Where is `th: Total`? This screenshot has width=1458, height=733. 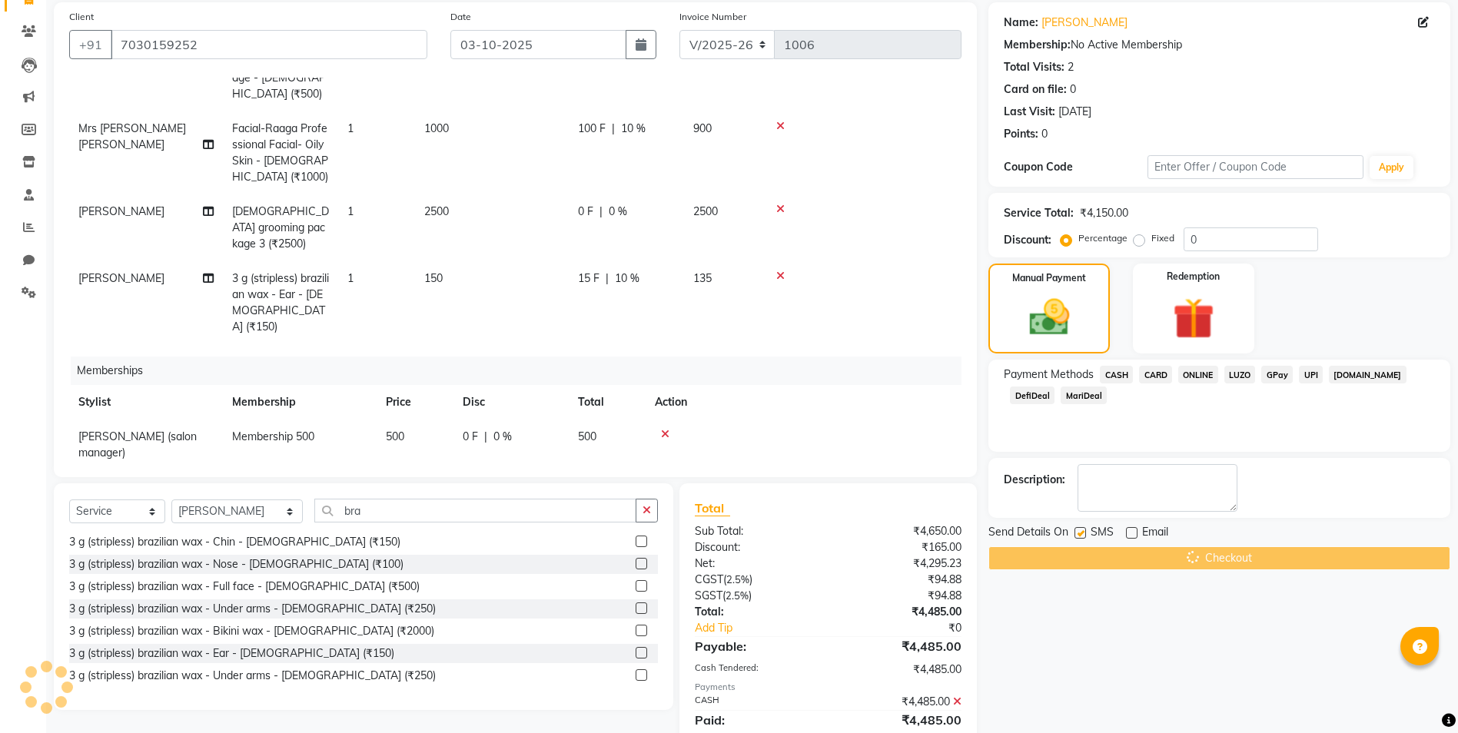 th: Total is located at coordinates (607, 402).